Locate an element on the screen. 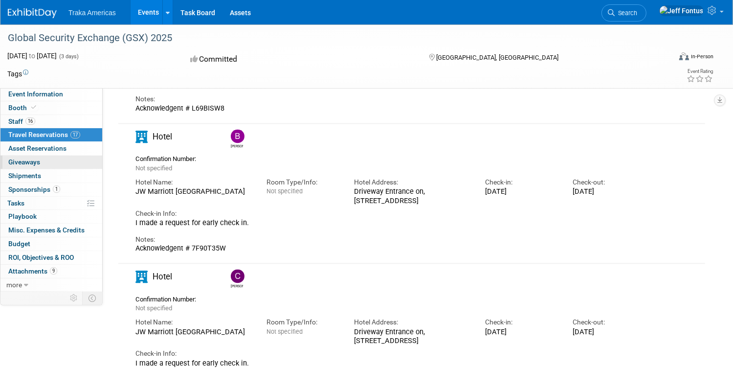  a: Staff16 is located at coordinates (51, 121).